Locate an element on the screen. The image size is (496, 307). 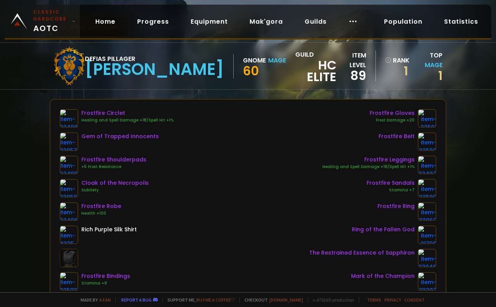
div: Mark of the Champion is located at coordinates (383, 276).